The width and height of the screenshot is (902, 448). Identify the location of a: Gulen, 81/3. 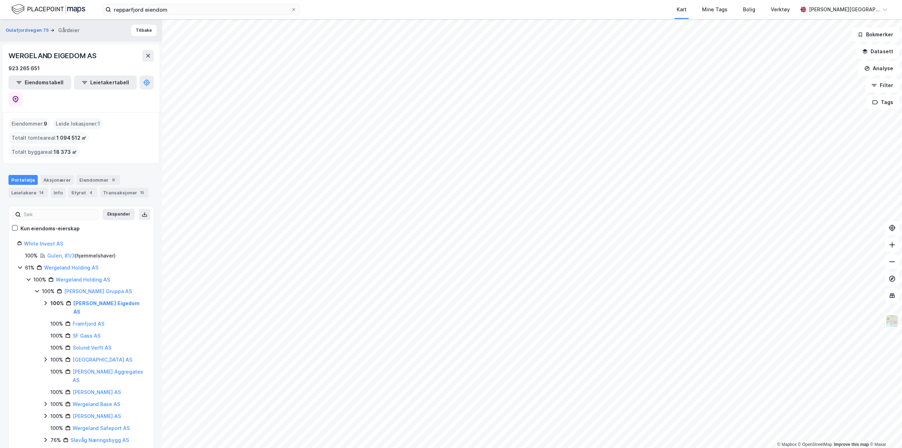
(61, 255).